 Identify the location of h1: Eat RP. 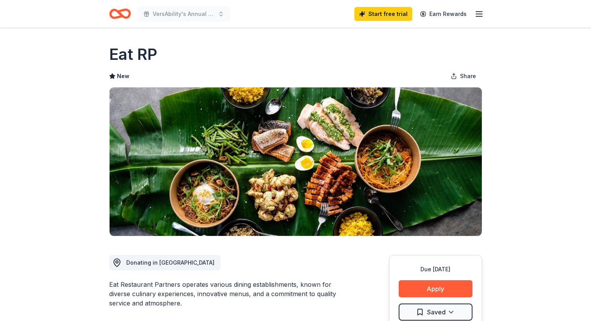
(133, 54).